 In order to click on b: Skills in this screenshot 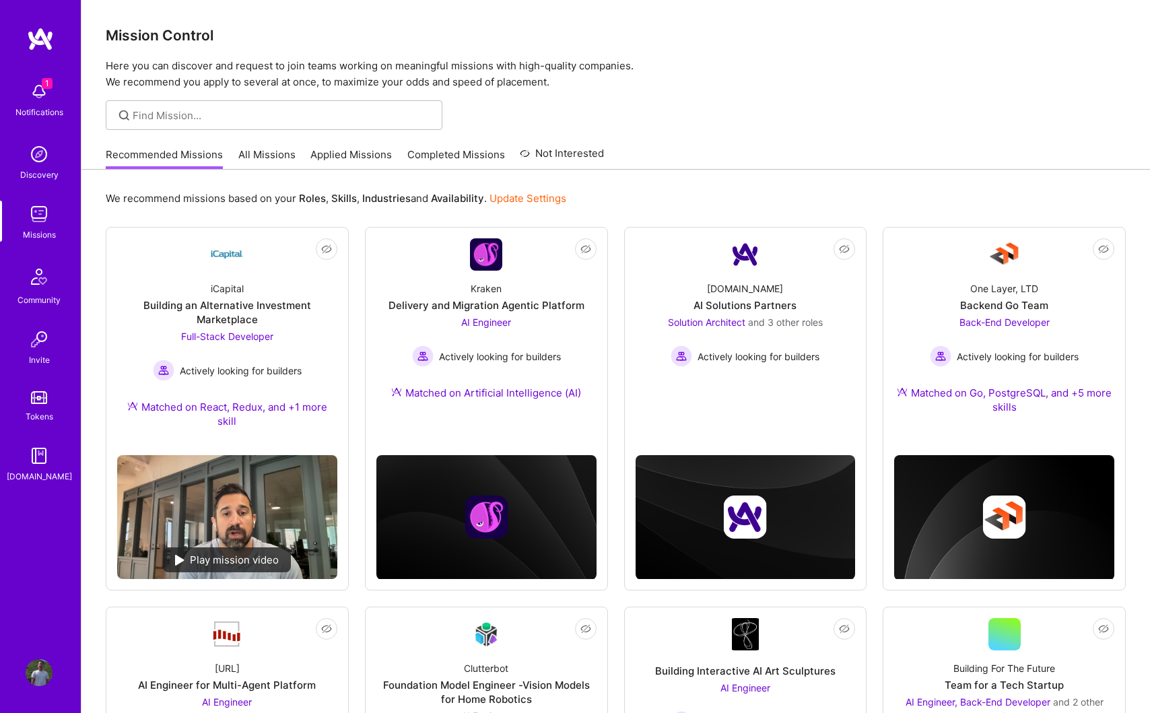, I will do `click(344, 198)`.